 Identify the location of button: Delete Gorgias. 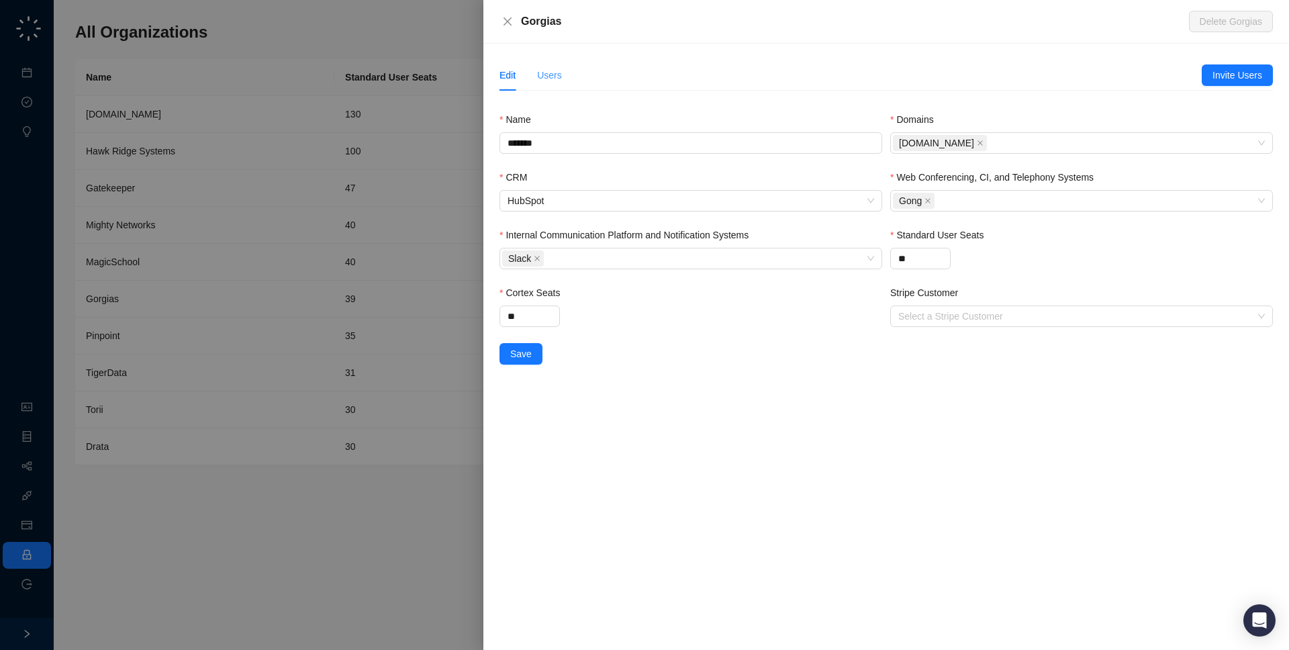
(1230, 21).